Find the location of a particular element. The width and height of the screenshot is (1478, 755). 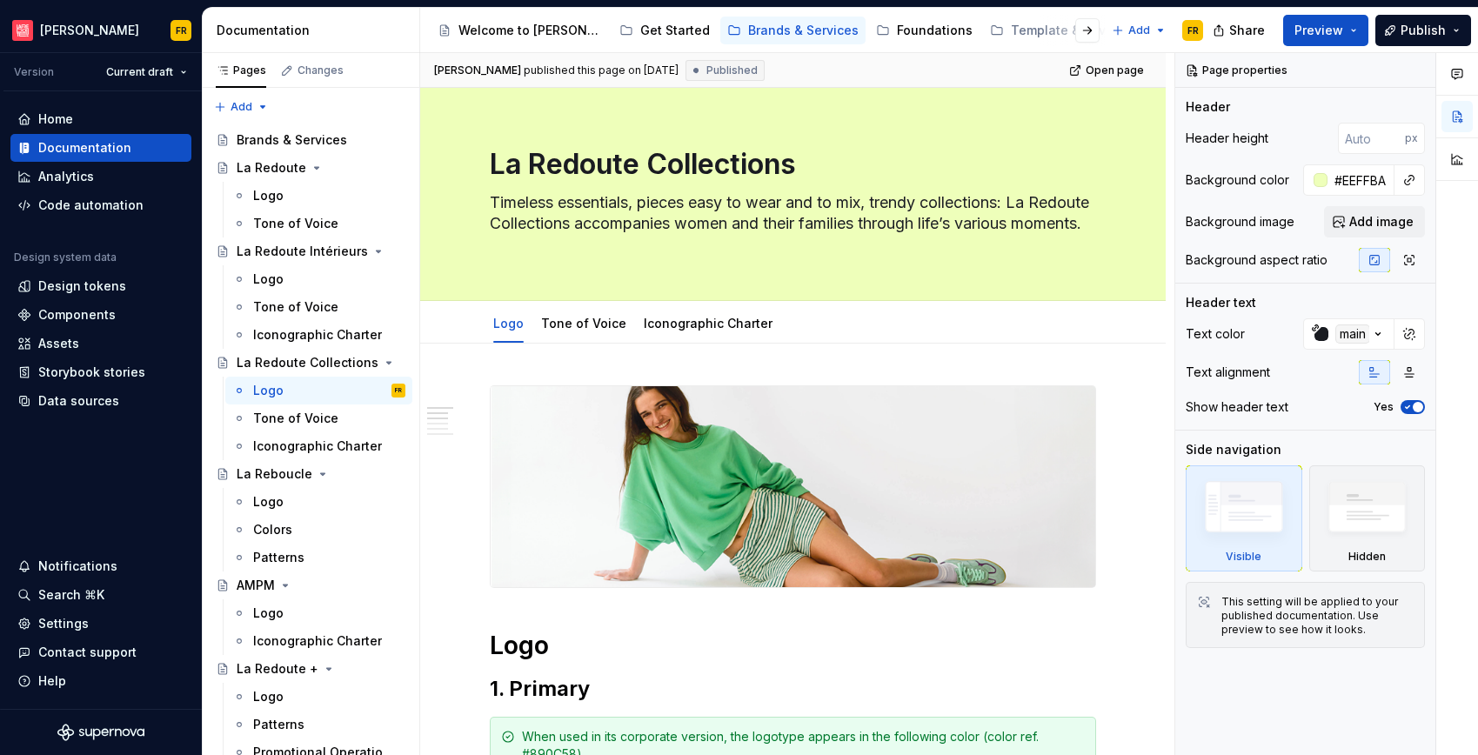

div: Code automation is located at coordinates (90, 205).